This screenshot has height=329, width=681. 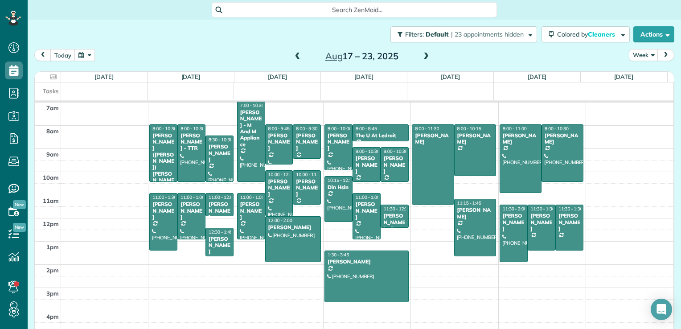 What do you see at coordinates (654, 34) in the screenshot?
I see `button: Actions` at bounding box center [654, 34].